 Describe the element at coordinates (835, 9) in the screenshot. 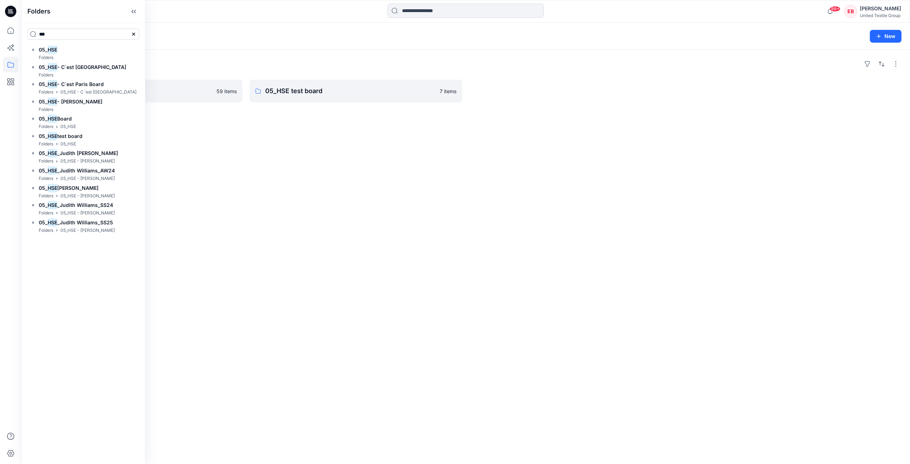

I see `span: 99+` at that location.